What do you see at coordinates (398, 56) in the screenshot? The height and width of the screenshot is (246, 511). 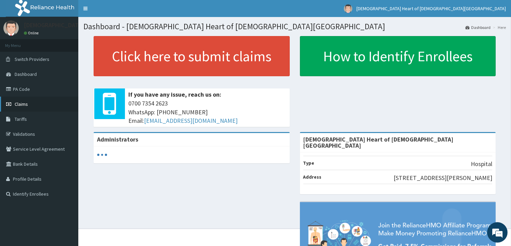 I see `a: How to Identify Enrollees` at bounding box center [398, 56].